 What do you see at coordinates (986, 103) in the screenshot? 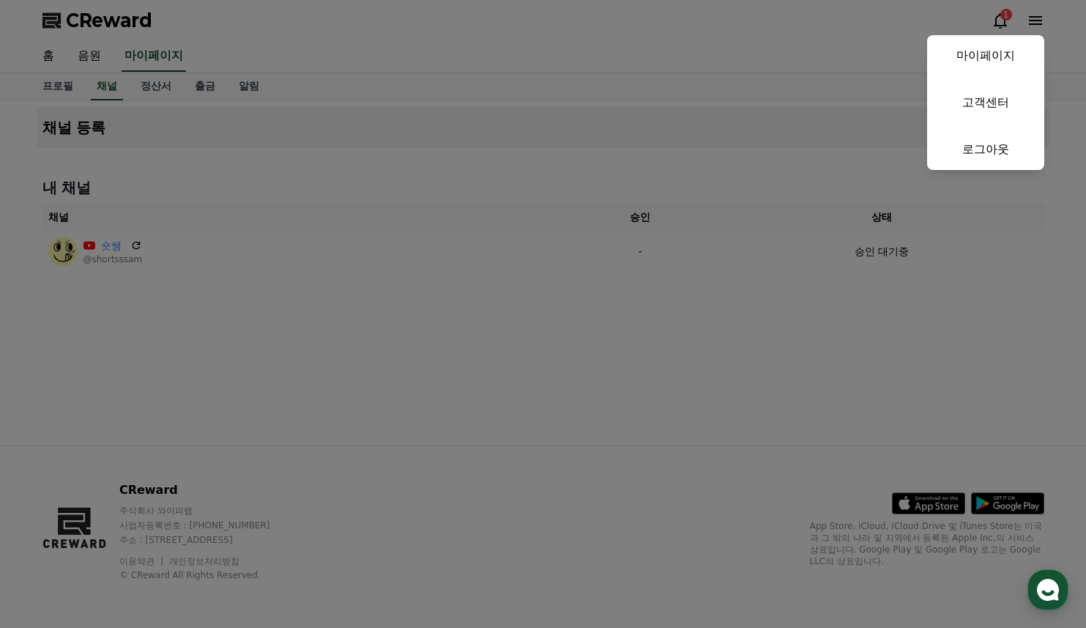
I see `button: 마이페이지 고객센터 로그아웃` at bounding box center [986, 103].